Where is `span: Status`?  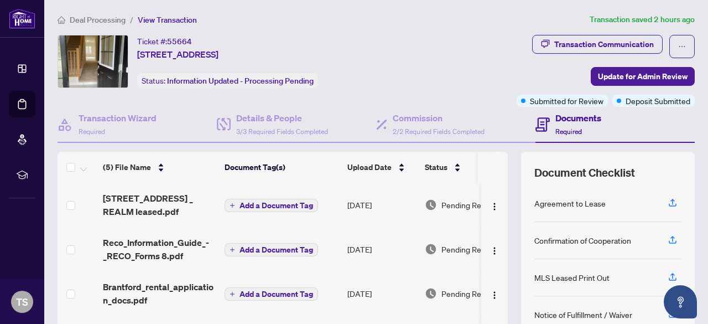 span: Status is located at coordinates (436, 167).